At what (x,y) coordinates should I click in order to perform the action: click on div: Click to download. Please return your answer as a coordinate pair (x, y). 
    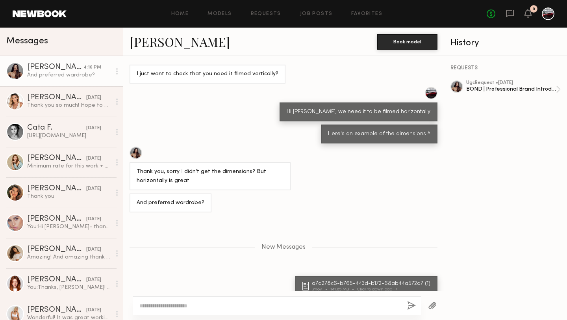
    Looking at the image, I should click on (377, 289).